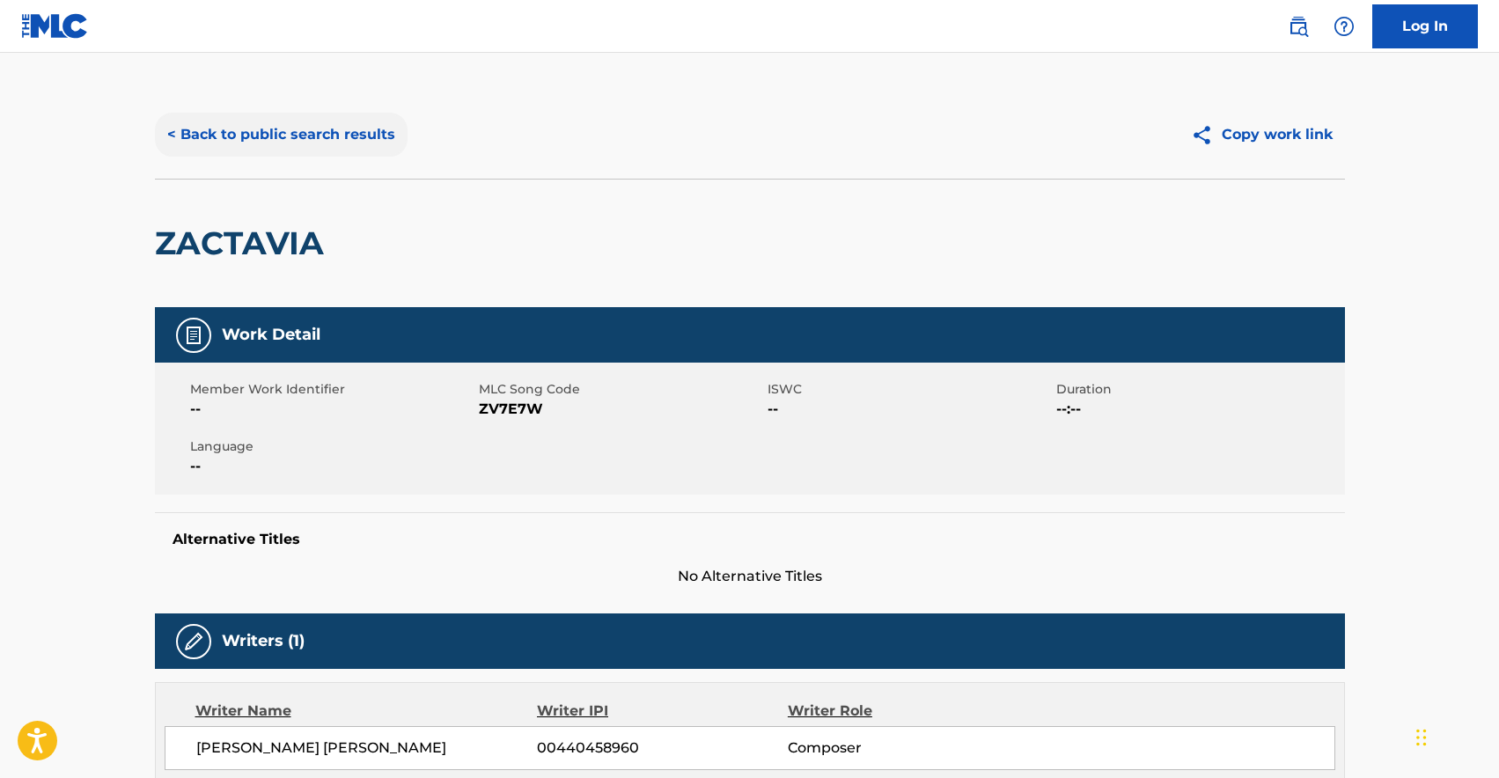 The width and height of the screenshot is (1499, 778). Describe the element at coordinates (1298, 26) in the screenshot. I see `a: Public Search` at that location.